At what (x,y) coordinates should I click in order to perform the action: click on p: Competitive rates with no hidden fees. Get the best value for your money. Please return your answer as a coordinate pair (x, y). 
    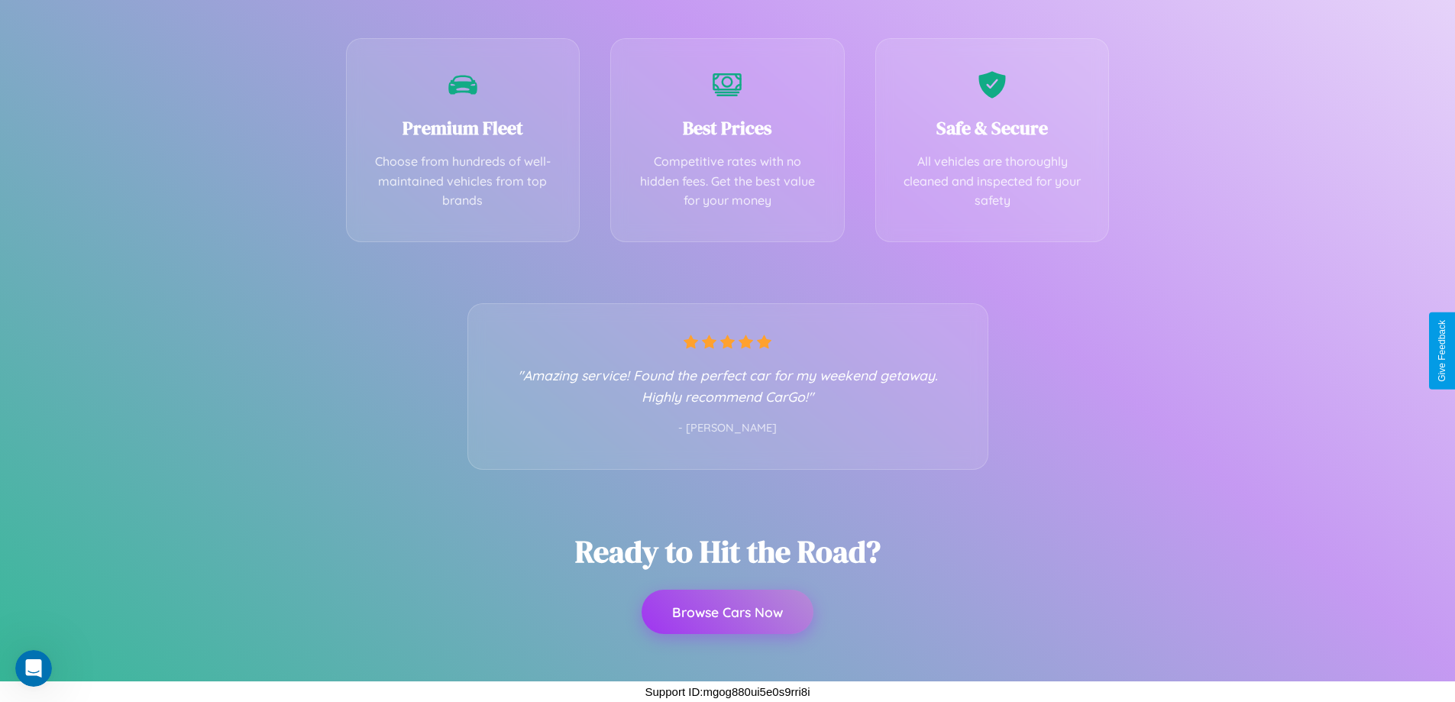
    Looking at the image, I should click on (727, 181).